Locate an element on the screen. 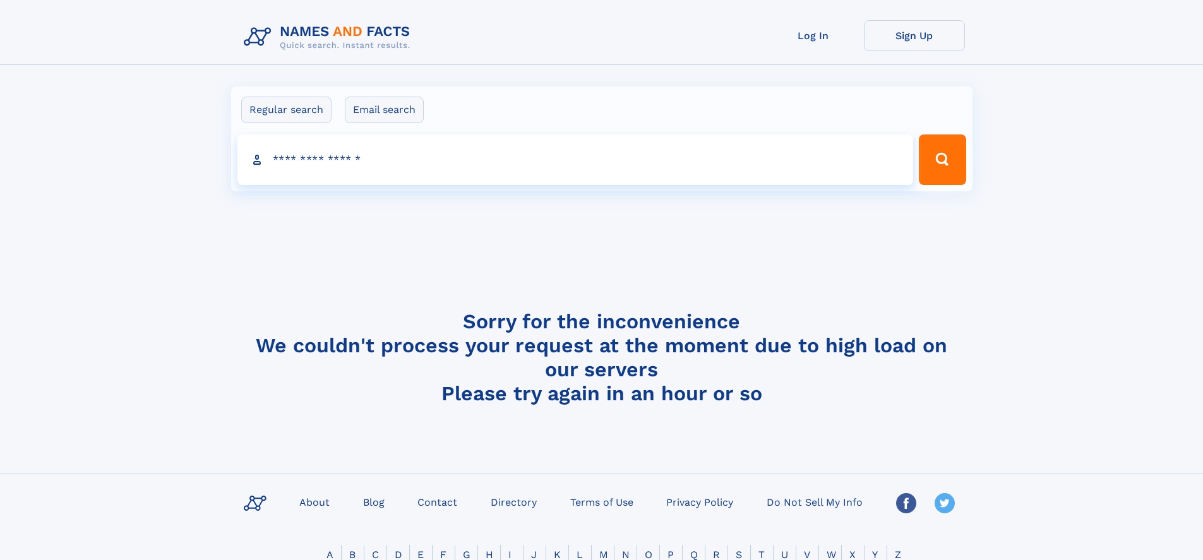 This screenshot has width=1203, height=560. h4: Sorry for the inconvenience We couldn't process your request at the moment due to high load on ou... is located at coordinates (602, 358).